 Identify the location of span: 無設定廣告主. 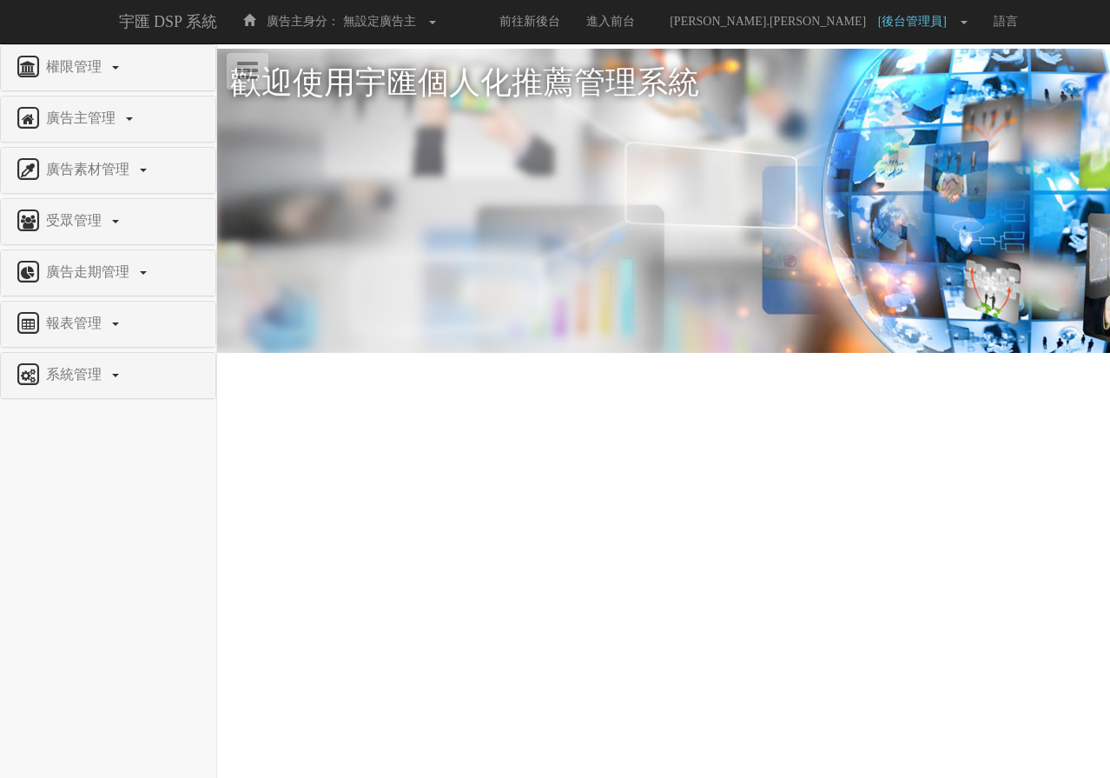
(380, 21).